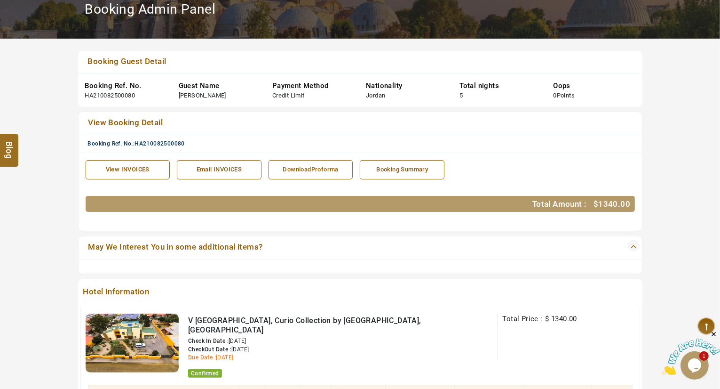 The image size is (720, 389). Describe the element at coordinates (202, 357) in the screenshot. I see `span: Due Date :` at that location.